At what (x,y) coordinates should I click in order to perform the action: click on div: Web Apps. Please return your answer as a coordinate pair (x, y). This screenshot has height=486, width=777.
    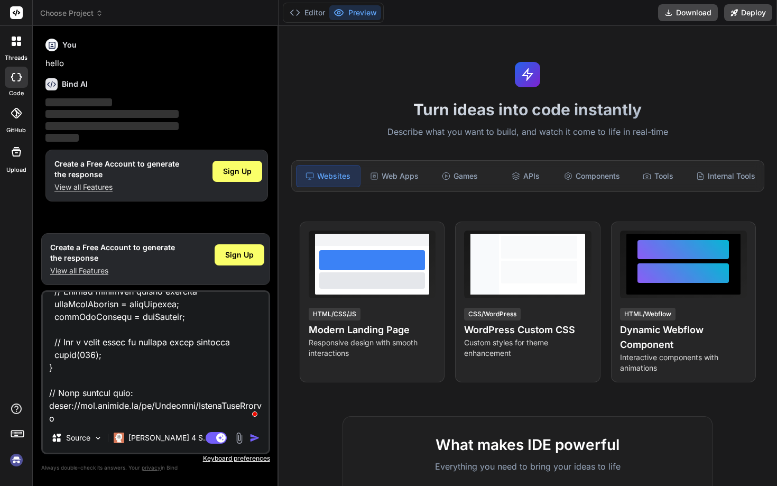
    Looking at the image, I should click on (394, 176).